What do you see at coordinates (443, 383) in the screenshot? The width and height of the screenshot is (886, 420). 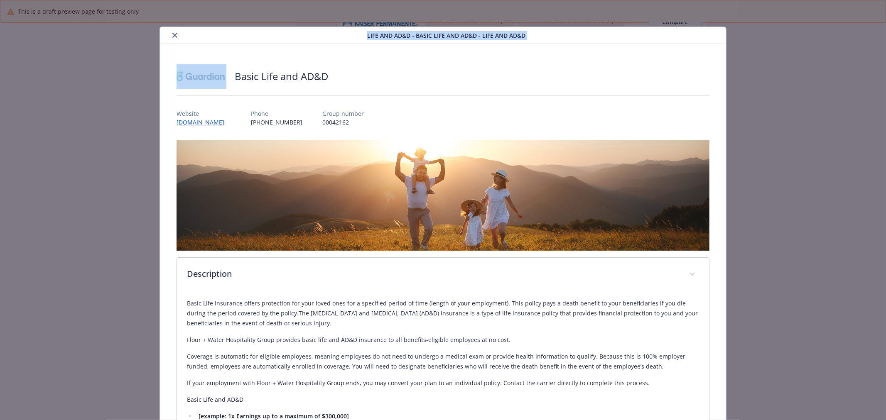 I see `p: If your employment with Flour + Water Hospitality Group ends, you may convert your plan to an ind...` at bounding box center [443, 383].